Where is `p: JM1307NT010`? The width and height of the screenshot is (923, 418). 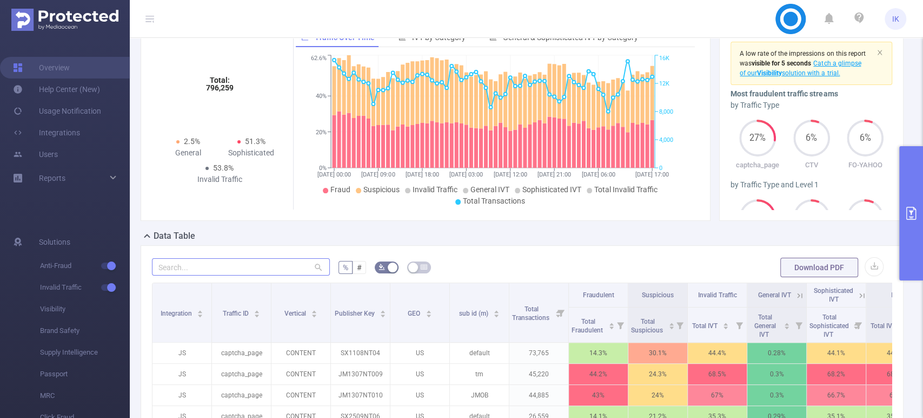 p: JM1307NT010 is located at coordinates (360, 395).